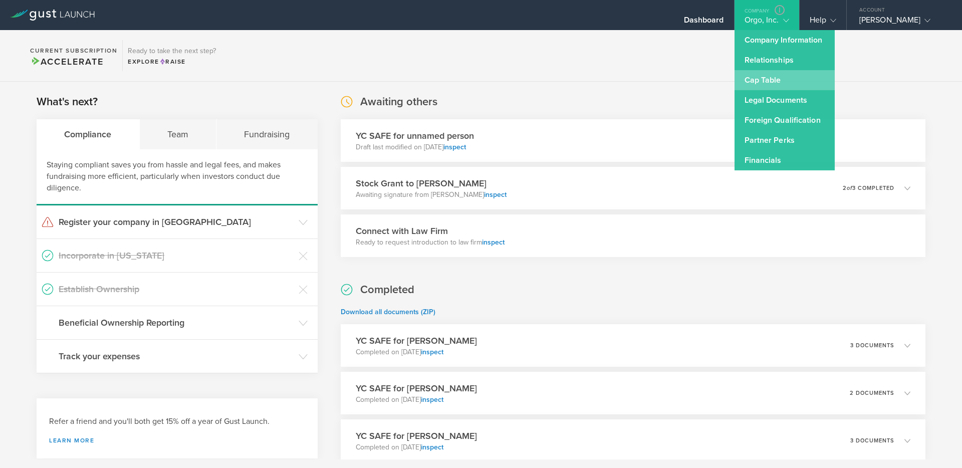  I want to click on span: Raise, so click(172, 62).